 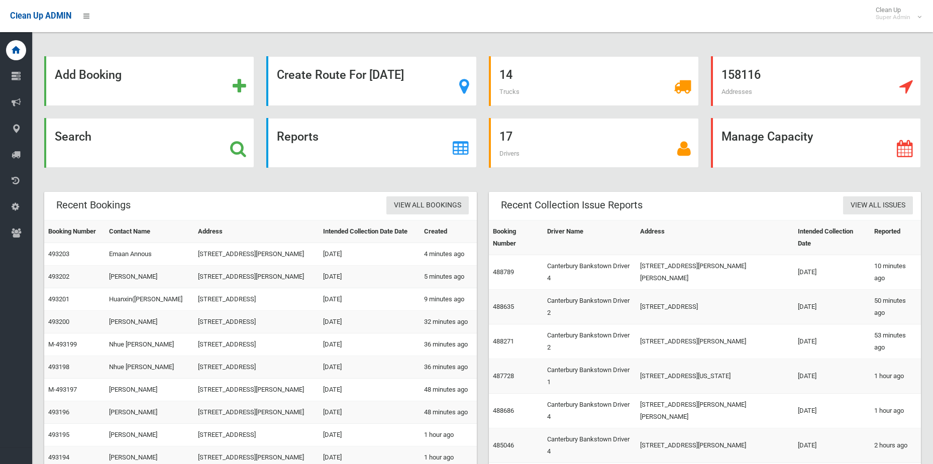 I want to click on a: 17 Drivers, so click(x=594, y=143).